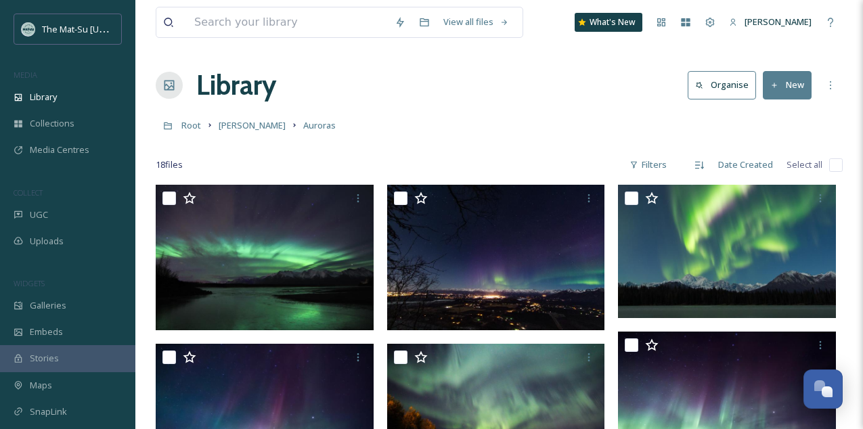 The image size is (863, 429). What do you see at coordinates (476, 22) in the screenshot?
I see `div: View all files` at bounding box center [476, 22].